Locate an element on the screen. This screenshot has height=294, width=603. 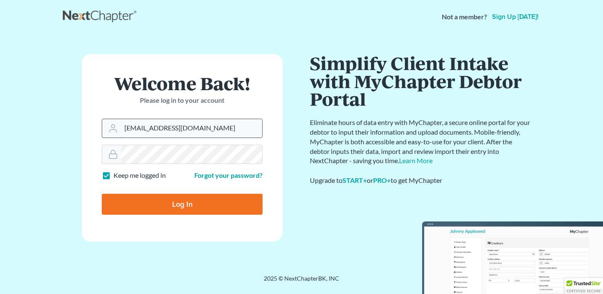
div: 2025 © NextChapterBK, INC is located at coordinates (302, 281).